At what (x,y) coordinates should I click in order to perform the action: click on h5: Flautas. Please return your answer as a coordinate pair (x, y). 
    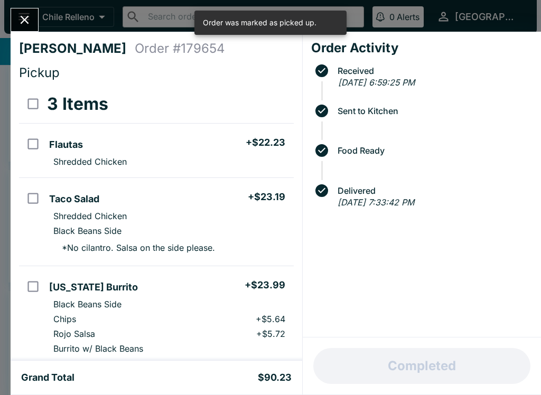
    Looking at the image, I should click on (66, 145).